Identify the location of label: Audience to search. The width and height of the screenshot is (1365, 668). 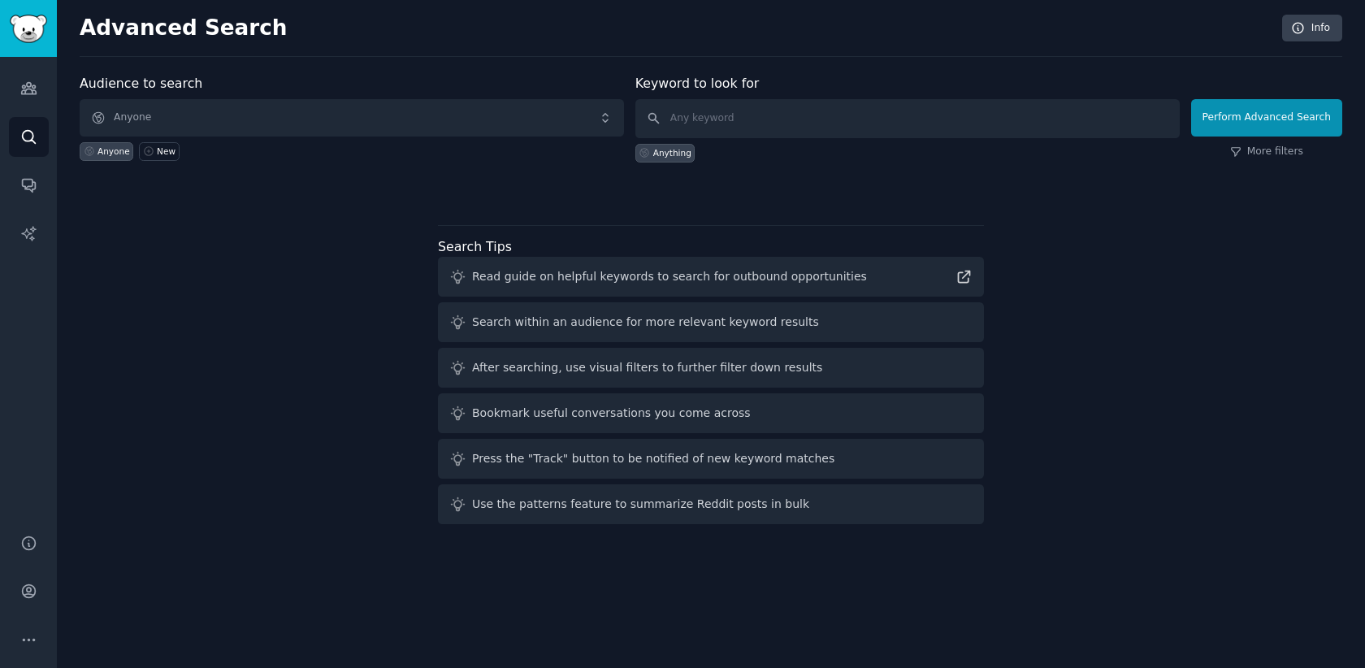
(141, 83).